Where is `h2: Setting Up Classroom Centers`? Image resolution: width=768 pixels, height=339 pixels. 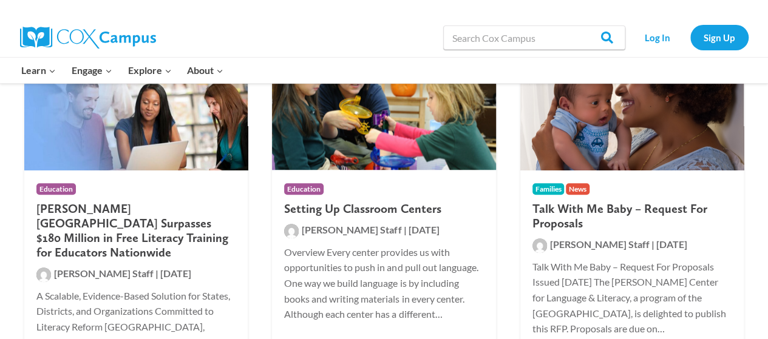
h2: Setting Up Classroom Centers is located at coordinates (384, 209).